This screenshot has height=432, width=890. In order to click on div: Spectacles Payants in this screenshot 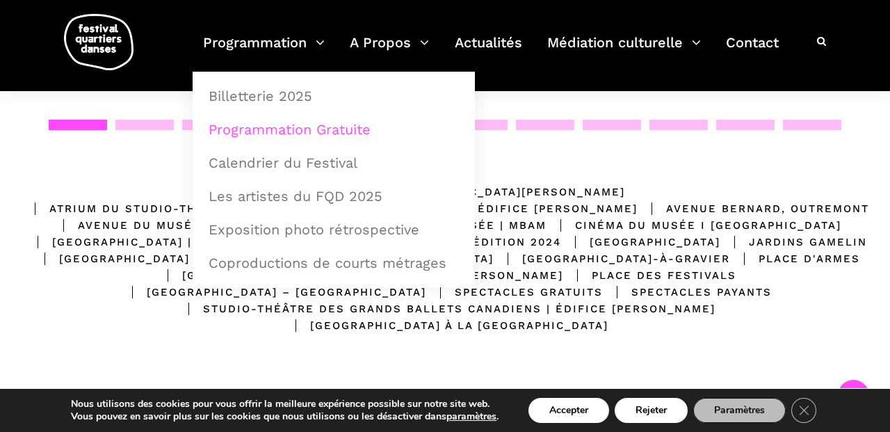, I will do `click(687, 292)`.